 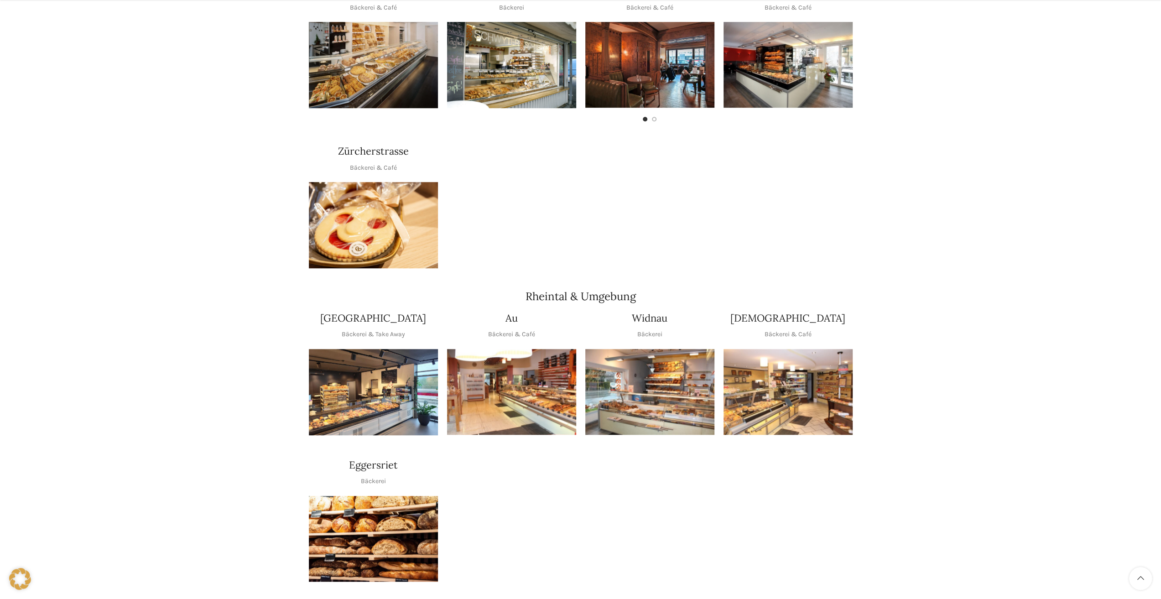 What do you see at coordinates (512, 65) in the screenshot?
I see `img: Rondelle_1` at bounding box center [512, 65].